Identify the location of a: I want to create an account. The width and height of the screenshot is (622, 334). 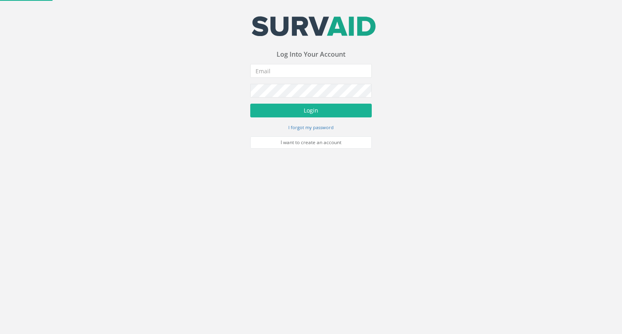
(311, 142).